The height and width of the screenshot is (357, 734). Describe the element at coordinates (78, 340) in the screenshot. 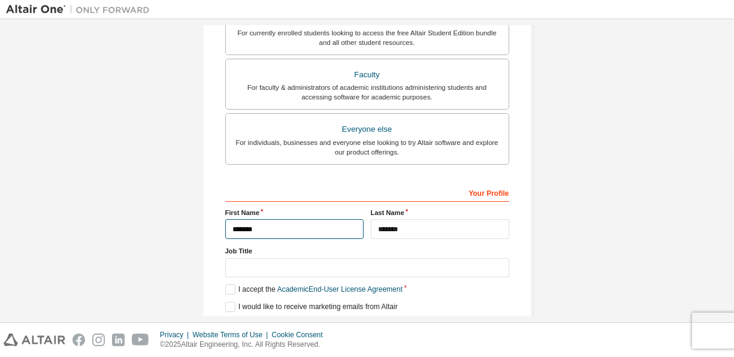

I see `img: facebook.svg` at that location.